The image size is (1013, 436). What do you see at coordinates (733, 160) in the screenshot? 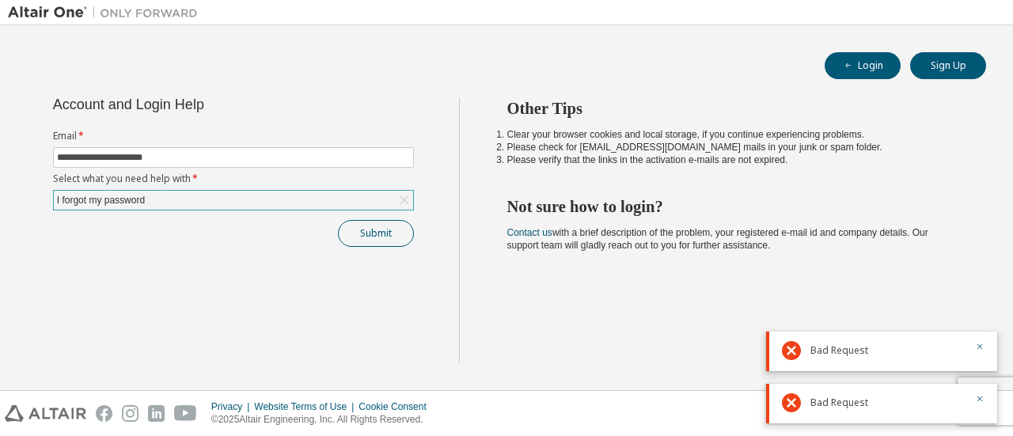
I see `li: Please verify that the links in the activation e-mails are not expired.` at bounding box center [733, 160].